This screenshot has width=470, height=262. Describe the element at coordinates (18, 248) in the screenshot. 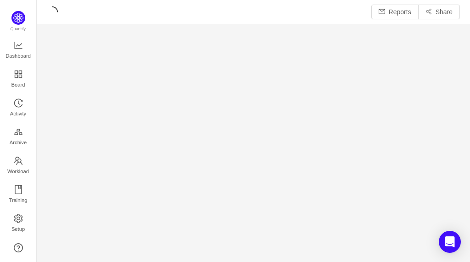

I see `a: icon: question-circle` at that location.